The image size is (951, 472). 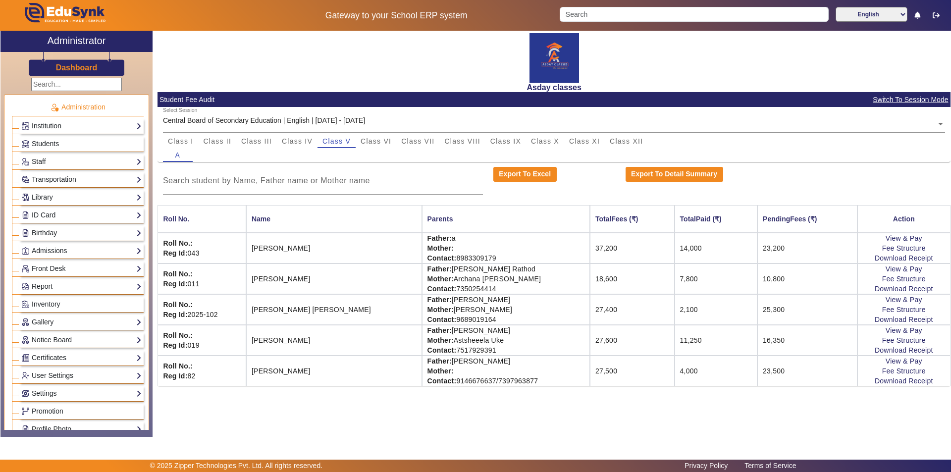 What do you see at coordinates (770, 465) in the screenshot?
I see `a: Terms of Service` at bounding box center [770, 465].